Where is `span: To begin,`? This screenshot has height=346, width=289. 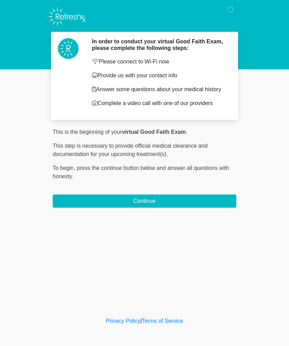 span: To begin, is located at coordinates (65, 168).